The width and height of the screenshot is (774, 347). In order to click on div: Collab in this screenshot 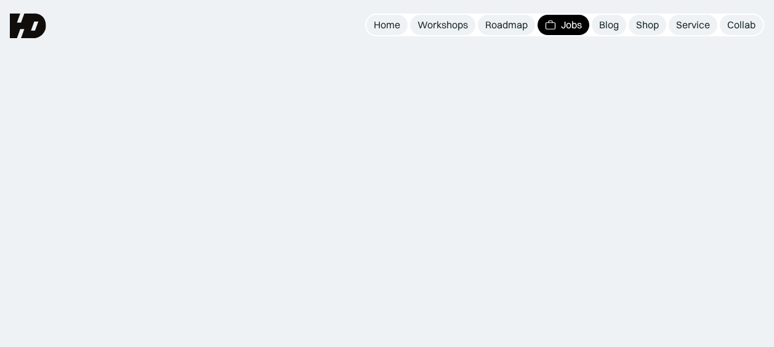, I will do `click(741, 25)`.